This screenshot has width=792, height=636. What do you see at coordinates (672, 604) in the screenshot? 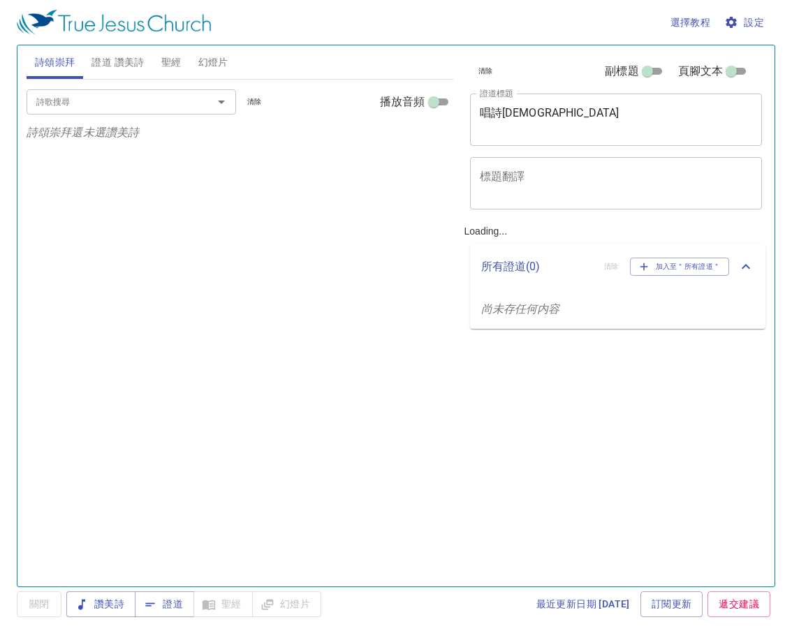
I see `a: 訂閱更新` at bounding box center [672, 604].